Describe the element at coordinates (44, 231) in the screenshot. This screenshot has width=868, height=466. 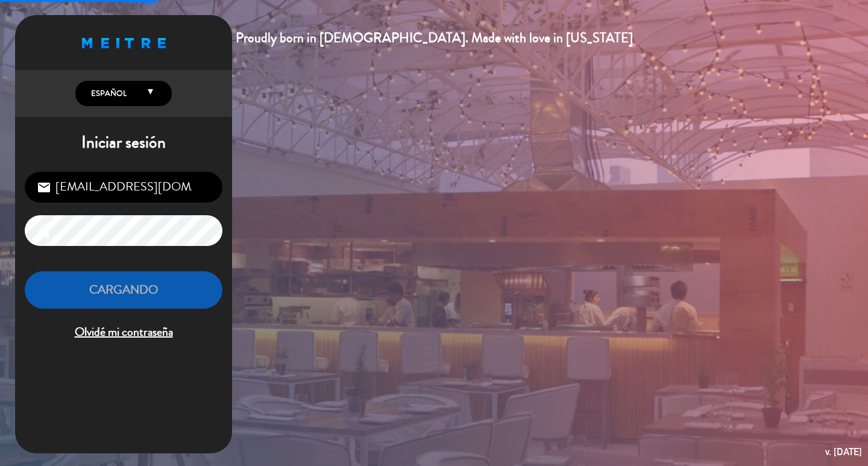
I see `i: lock` at that location.